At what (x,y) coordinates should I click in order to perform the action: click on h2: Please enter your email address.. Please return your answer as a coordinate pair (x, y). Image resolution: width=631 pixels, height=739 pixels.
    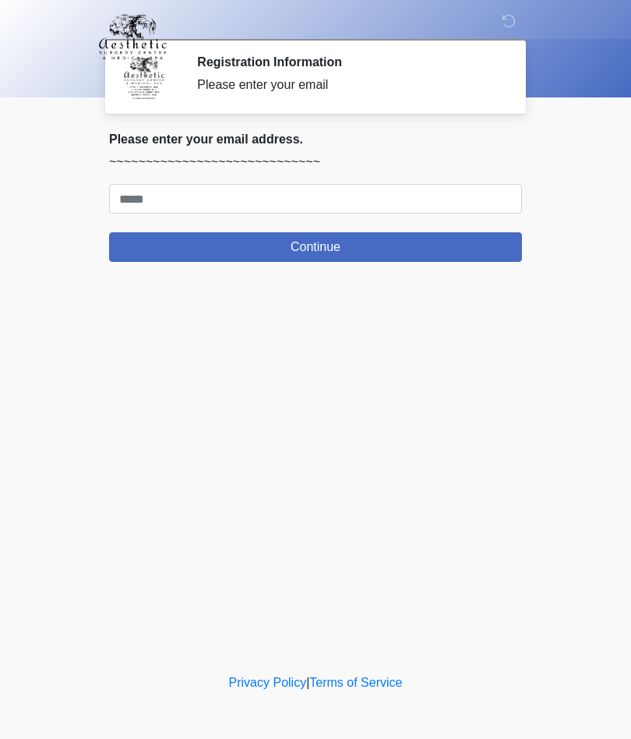
    Looking at the image, I should click on (316, 139).